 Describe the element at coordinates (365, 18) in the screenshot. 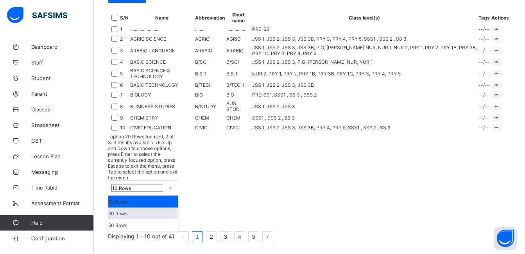

I see `th: Class level(s)` at that location.